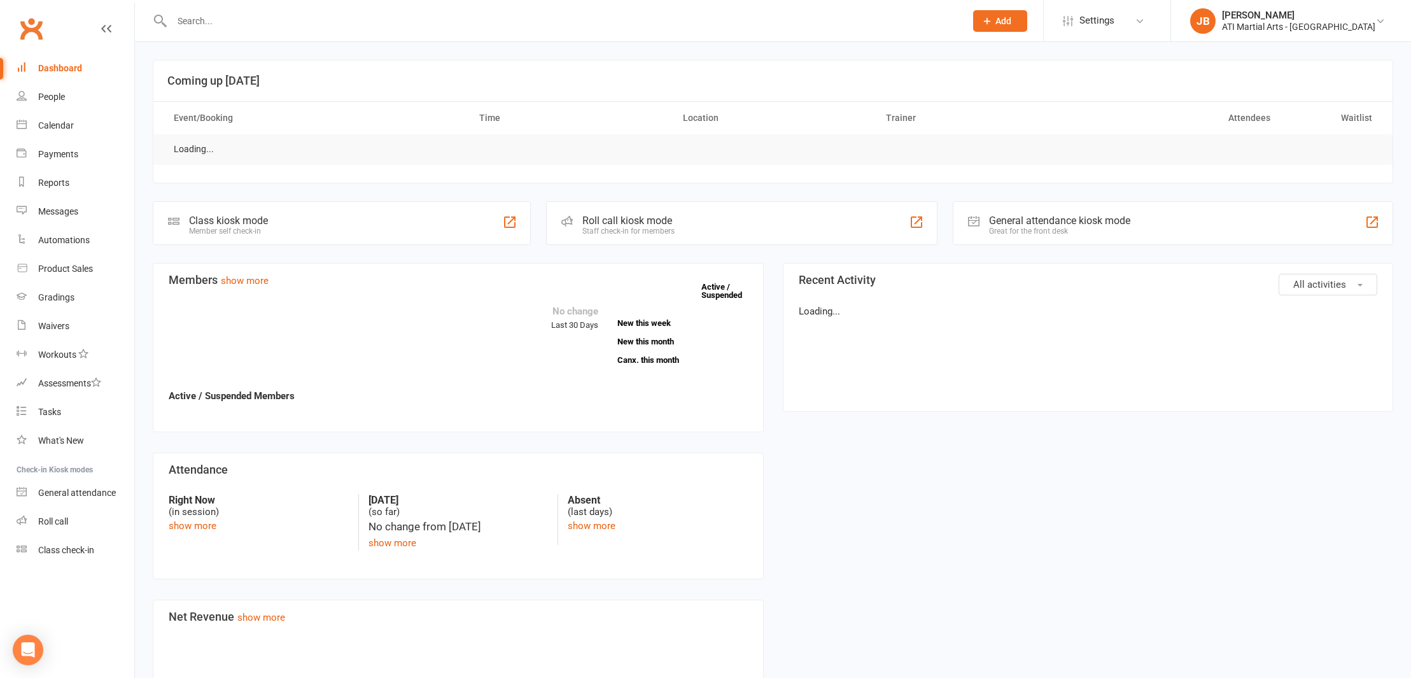 This screenshot has height=678, width=1411. What do you see at coordinates (1319, 284) in the screenshot?
I see `span: All activities` at bounding box center [1319, 284].